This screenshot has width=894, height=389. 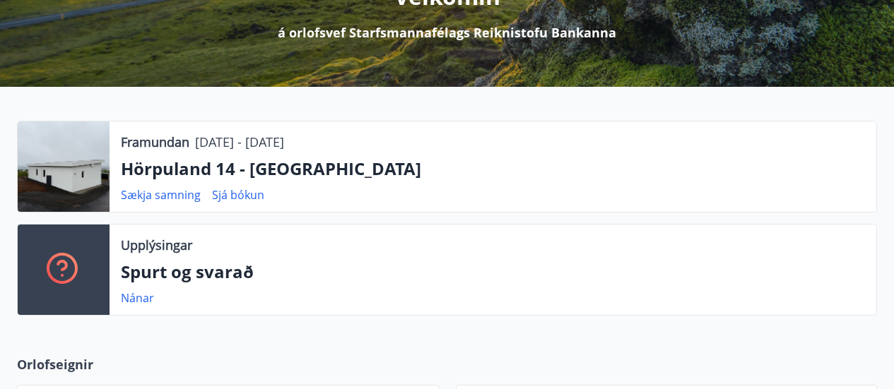 What do you see at coordinates (160, 195) in the screenshot?
I see `a: Sækja samning` at bounding box center [160, 195].